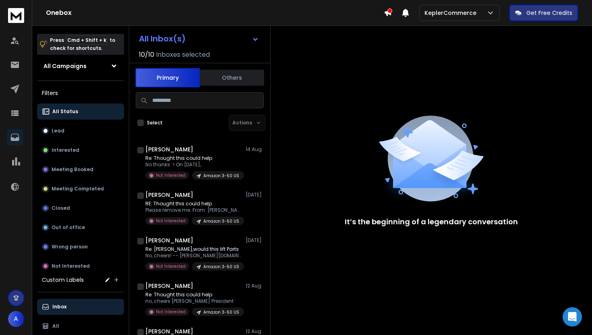  What do you see at coordinates (232, 78) in the screenshot?
I see `button: Others` at bounding box center [232, 78].